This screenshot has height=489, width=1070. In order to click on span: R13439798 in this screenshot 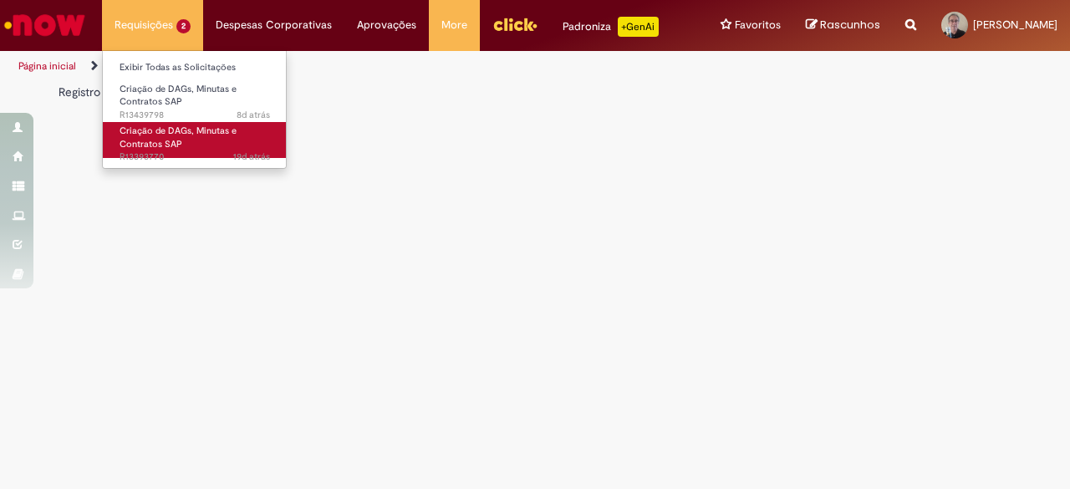, I will do `click(195, 115)`.